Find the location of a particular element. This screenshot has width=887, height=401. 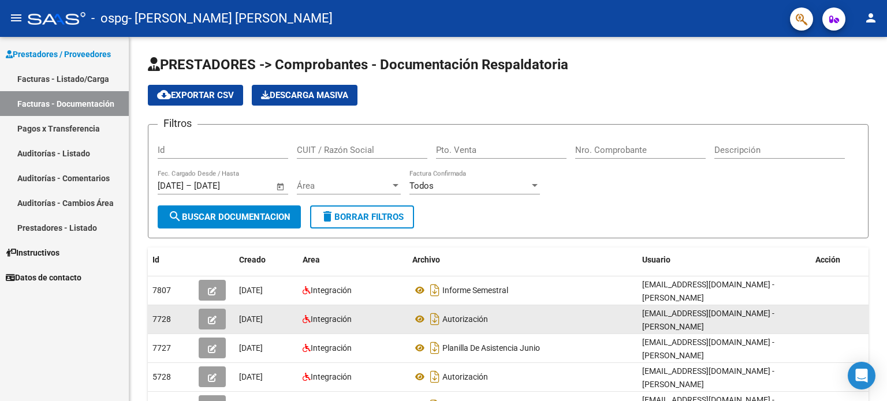

span: Informe Semestral is located at coordinates (475, 290).